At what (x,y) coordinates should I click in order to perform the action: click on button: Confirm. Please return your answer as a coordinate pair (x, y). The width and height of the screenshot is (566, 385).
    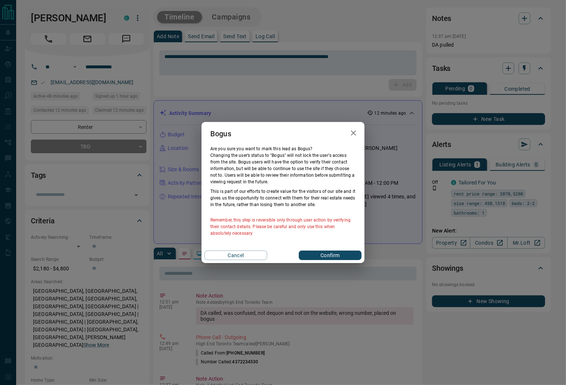
    Looking at the image, I should click on (330, 255).